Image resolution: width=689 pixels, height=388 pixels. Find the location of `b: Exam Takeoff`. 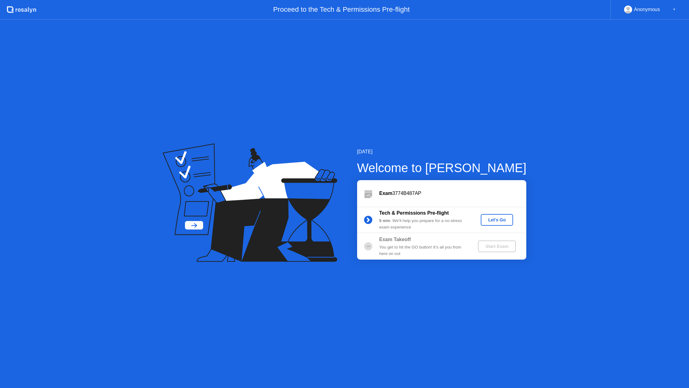

b: Exam Takeoff is located at coordinates (395, 239).